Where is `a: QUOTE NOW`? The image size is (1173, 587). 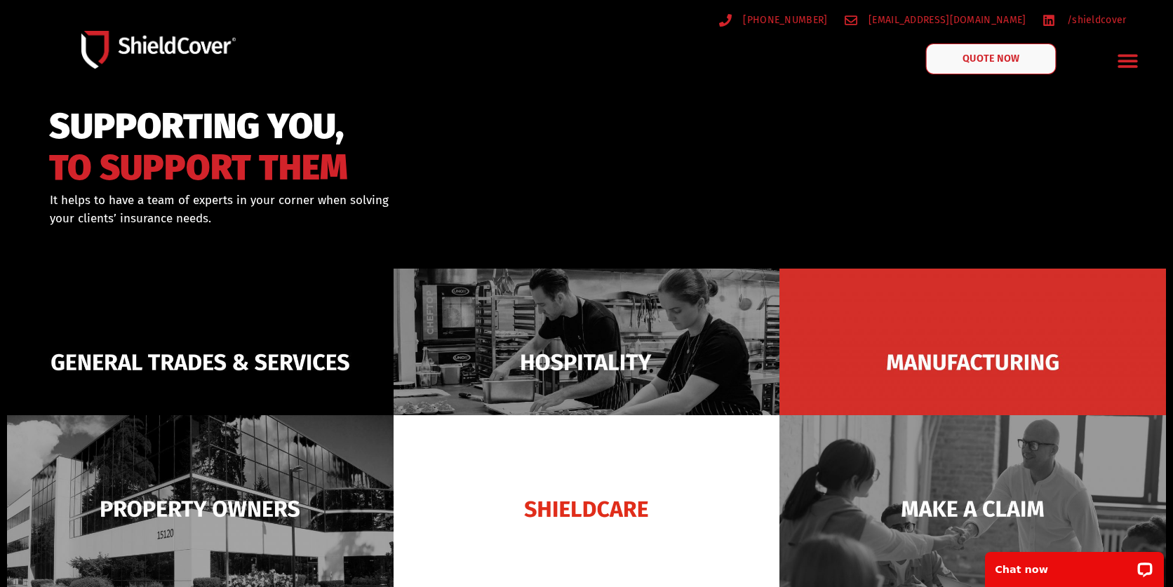 a: QUOTE NOW is located at coordinates (991, 59).